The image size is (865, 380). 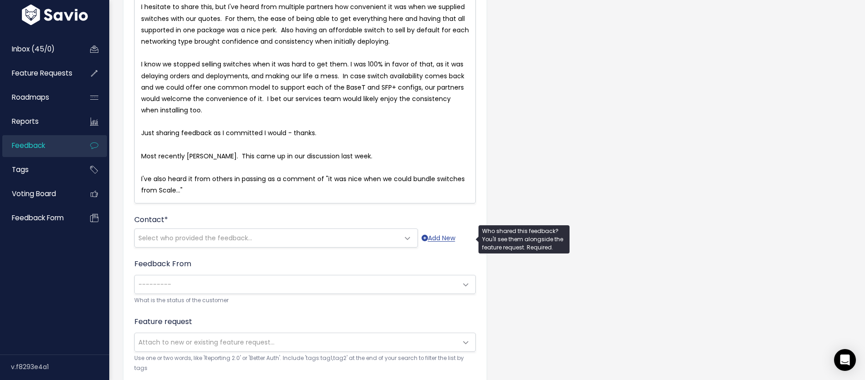 I want to click on div: Who shared this feedback? You'll see them alongside the feature request. Required., so click(x=524, y=239).